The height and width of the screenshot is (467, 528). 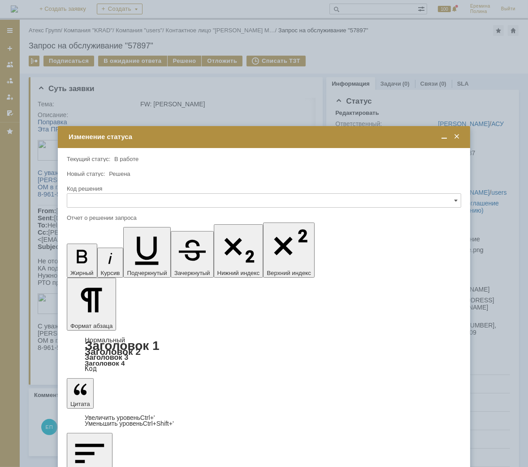 I want to click on a: Заголовок 2, so click(x=113, y=351).